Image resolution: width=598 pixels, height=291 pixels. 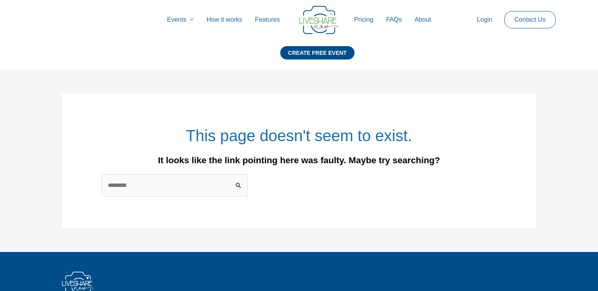 What do you see at coordinates (317, 58) in the screenshot?
I see `a: CREATE FREE EVENT` at bounding box center [317, 58].